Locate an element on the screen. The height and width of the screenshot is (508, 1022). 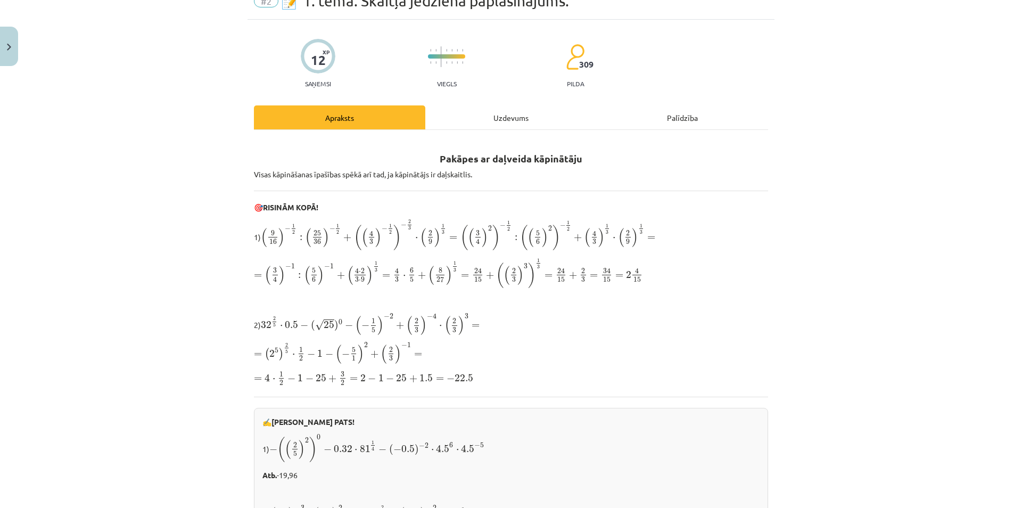
span: 4.5 is located at coordinates (442, 448).